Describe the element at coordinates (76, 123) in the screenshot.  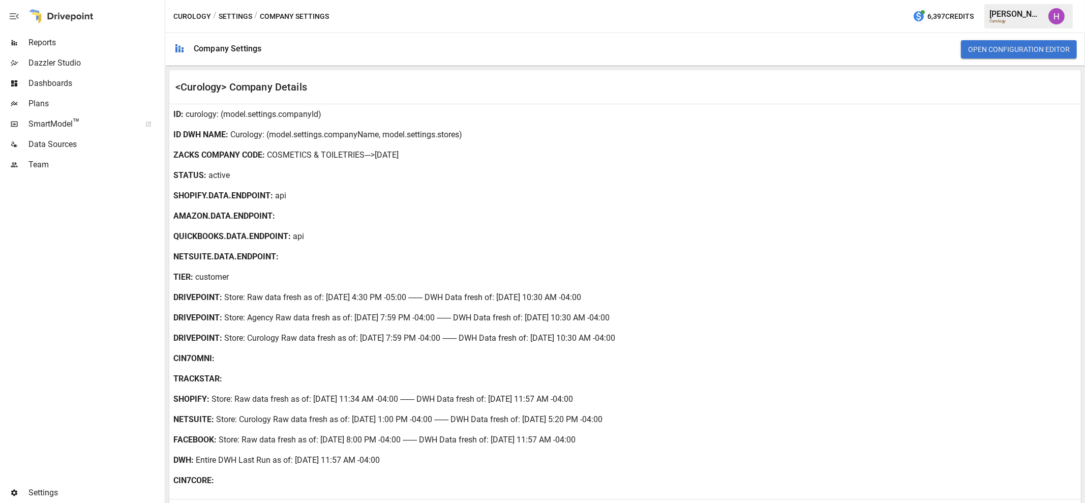
I see `span: ™` at that location.